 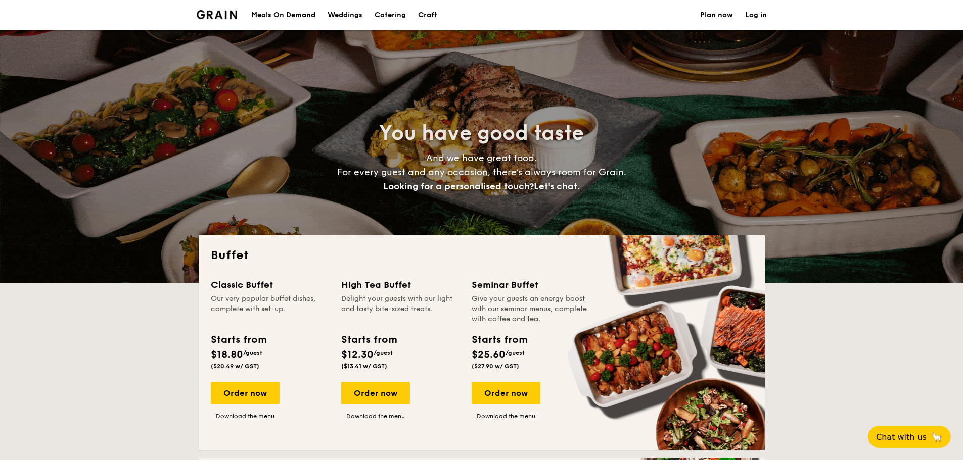 I want to click on span: Let's chat., so click(x=556, y=186).